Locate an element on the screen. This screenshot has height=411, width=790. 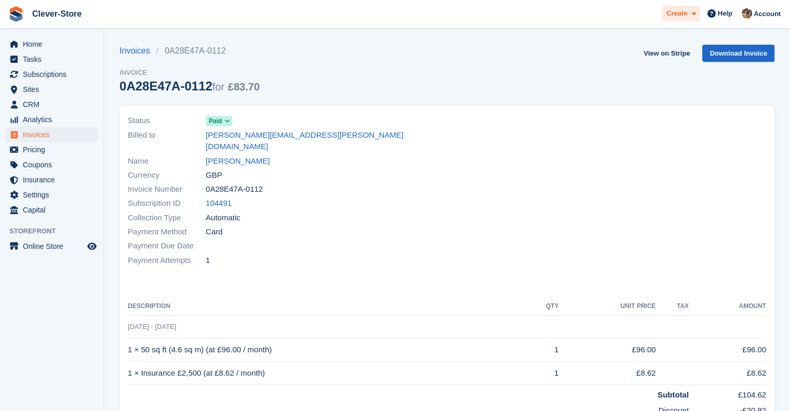
div: 0A28E47A-0112 is located at coordinates (190, 86).